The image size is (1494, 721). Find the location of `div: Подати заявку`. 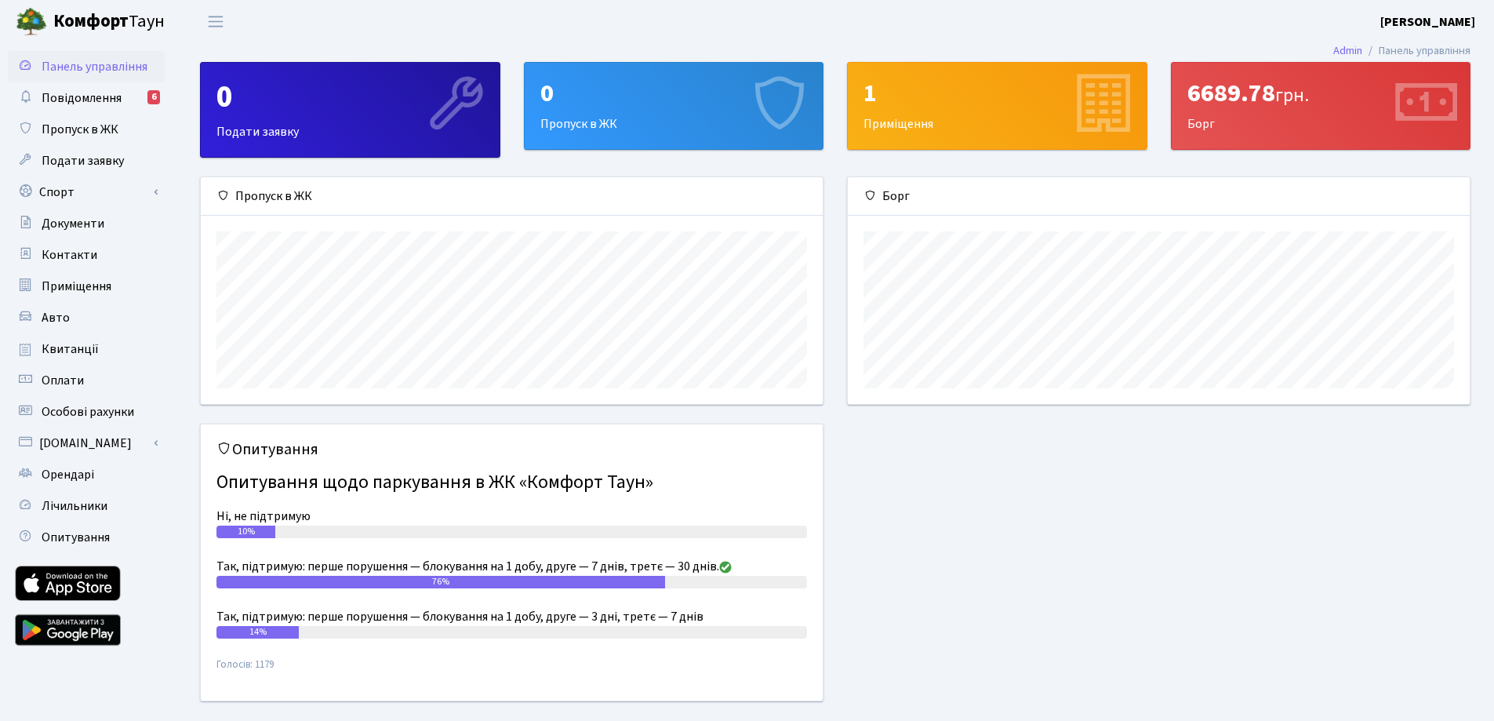

div: Подати заявку is located at coordinates (350, 110).